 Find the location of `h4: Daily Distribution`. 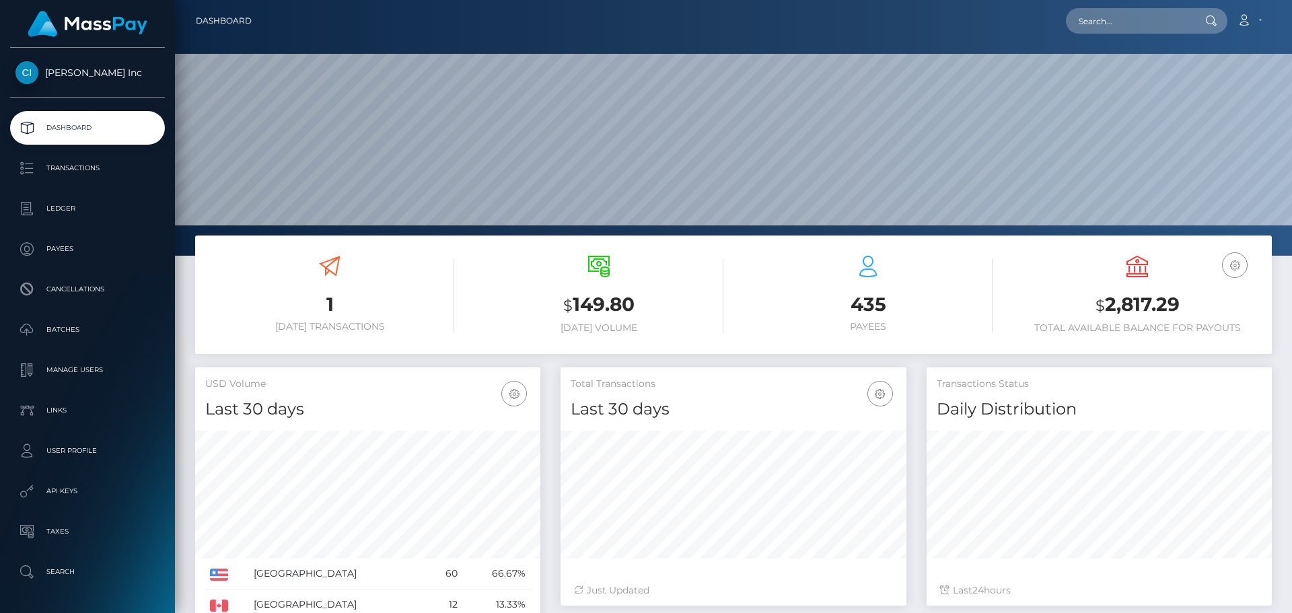

h4: Daily Distribution is located at coordinates (1099, 409).